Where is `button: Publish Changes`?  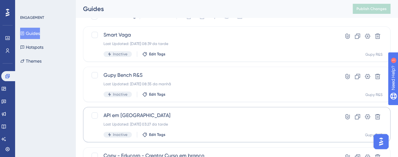 button: Publish Changes is located at coordinates (371, 9).